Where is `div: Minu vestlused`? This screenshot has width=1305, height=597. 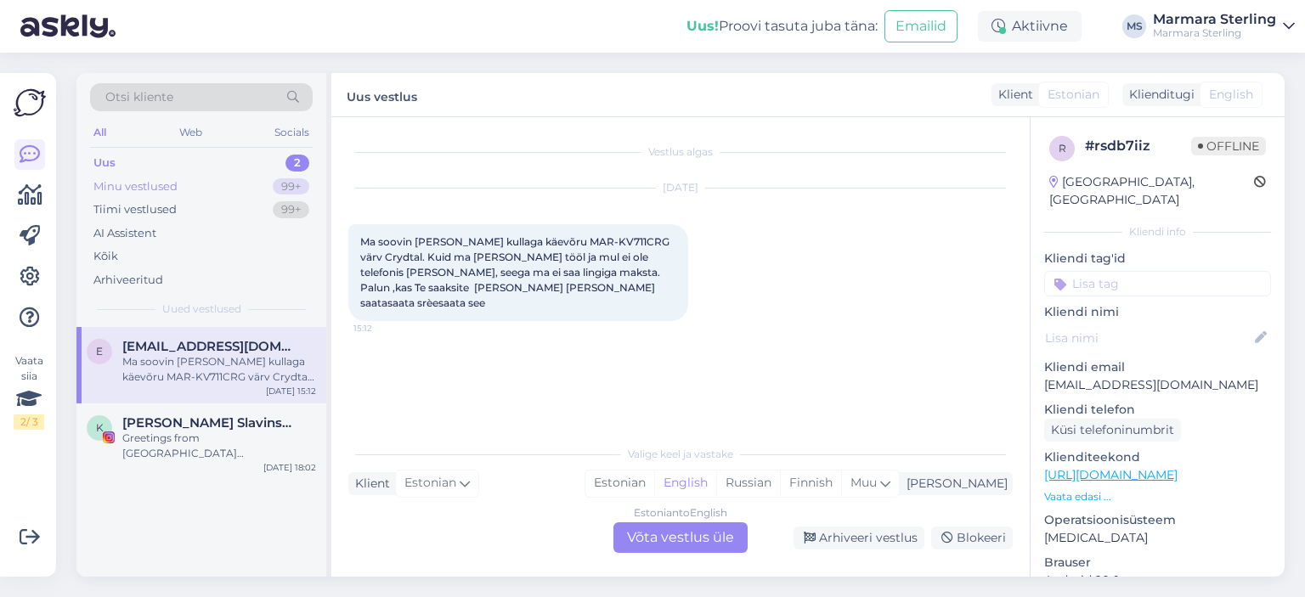 div: Minu vestlused is located at coordinates (135, 187).